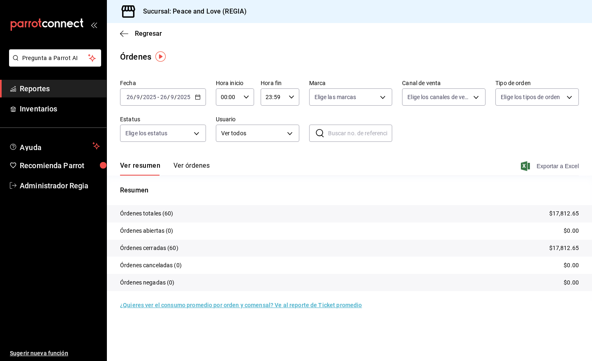 This screenshot has height=361, width=592. Describe the element at coordinates (54, 146) in the screenshot. I see `span: Ayuda` at that location.